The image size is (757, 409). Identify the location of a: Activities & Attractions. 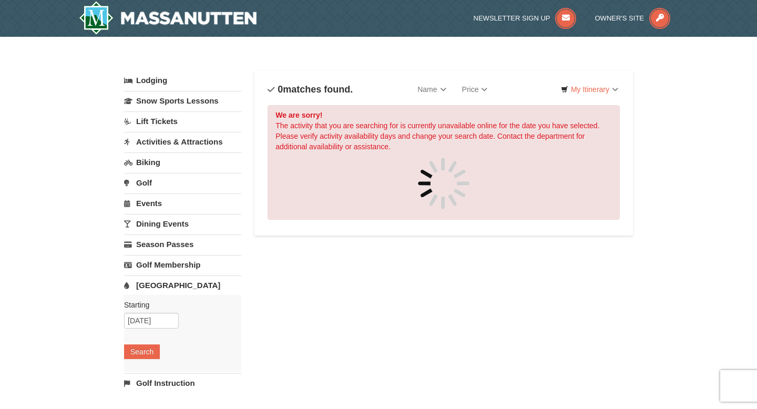
(182, 141).